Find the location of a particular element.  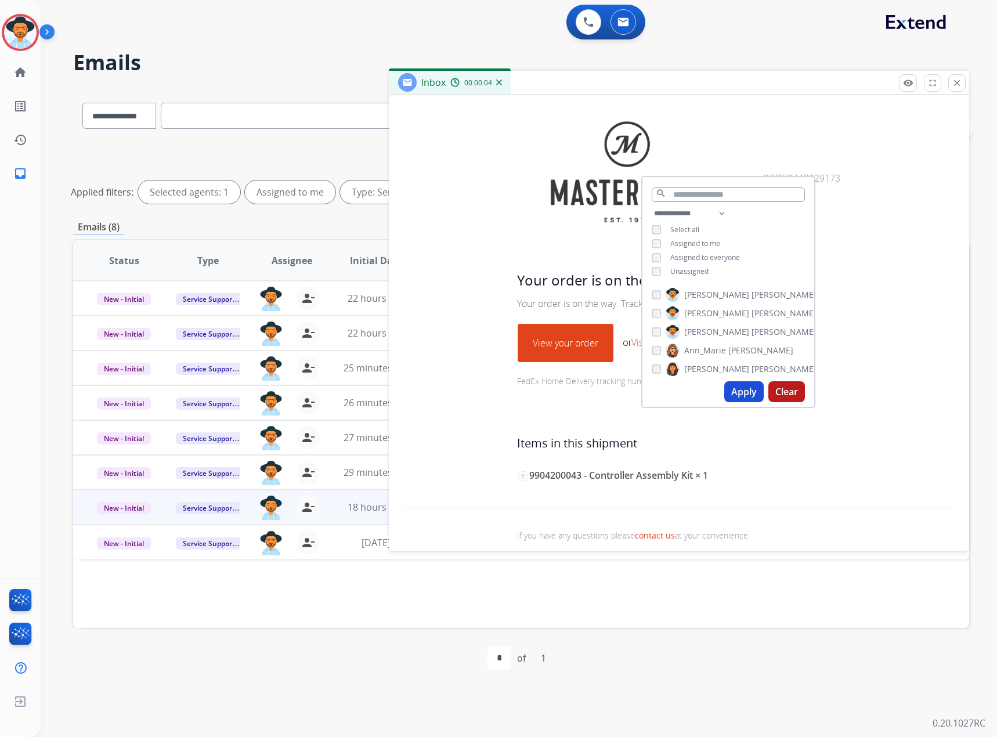

span: 25 minutes ago is located at coordinates (377, 368).